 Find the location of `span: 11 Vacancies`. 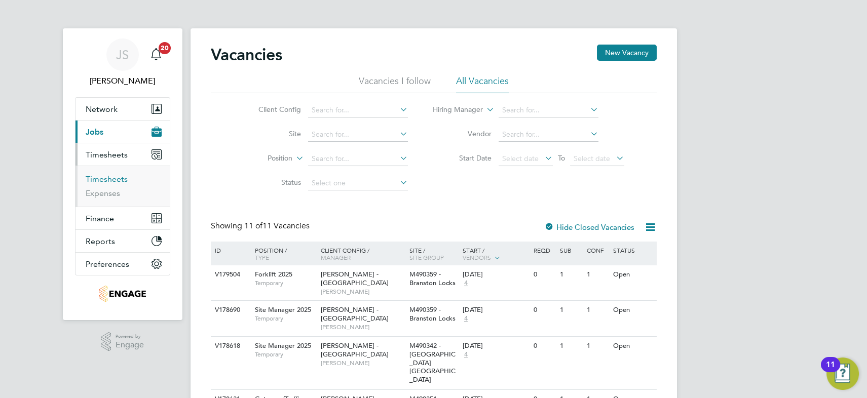

span: 11 Vacancies is located at coordinates (277, 226).